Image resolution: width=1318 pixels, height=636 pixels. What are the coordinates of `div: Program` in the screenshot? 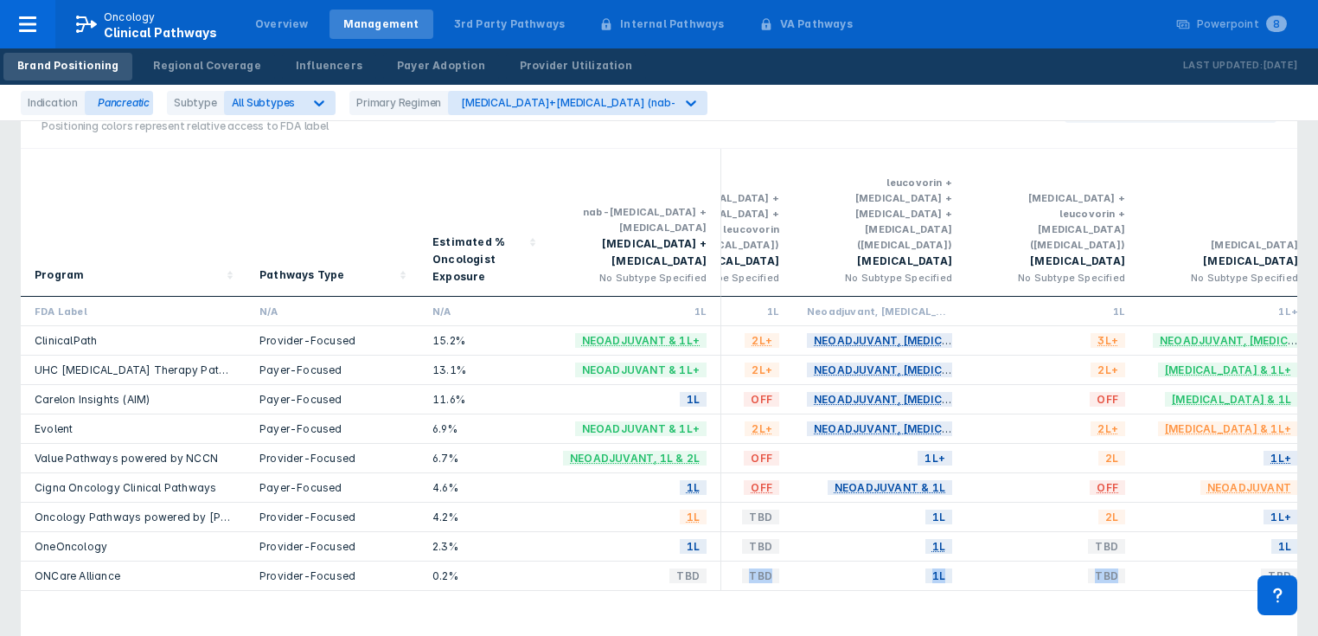 It's located at (59, 275).